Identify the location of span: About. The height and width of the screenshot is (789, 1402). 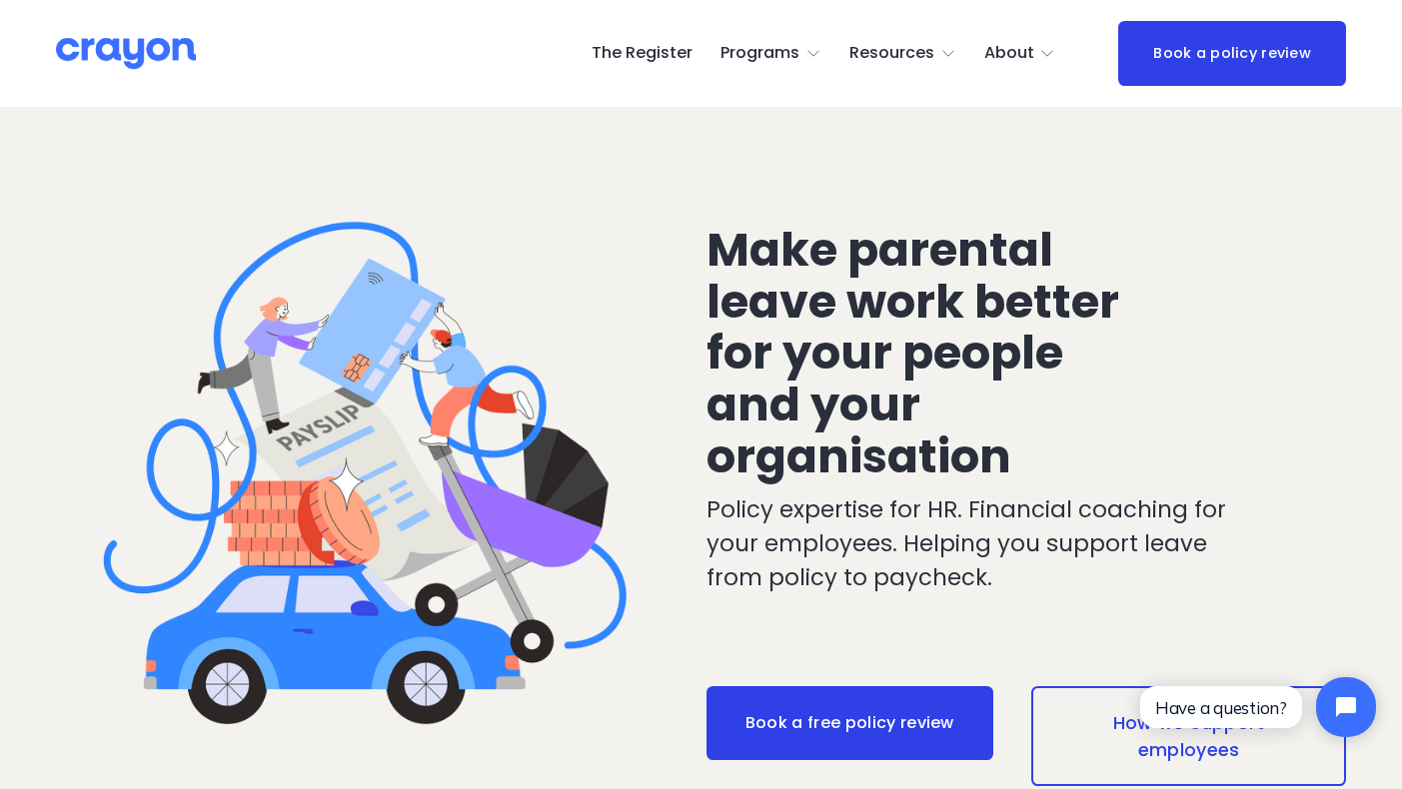
(1009, 53).